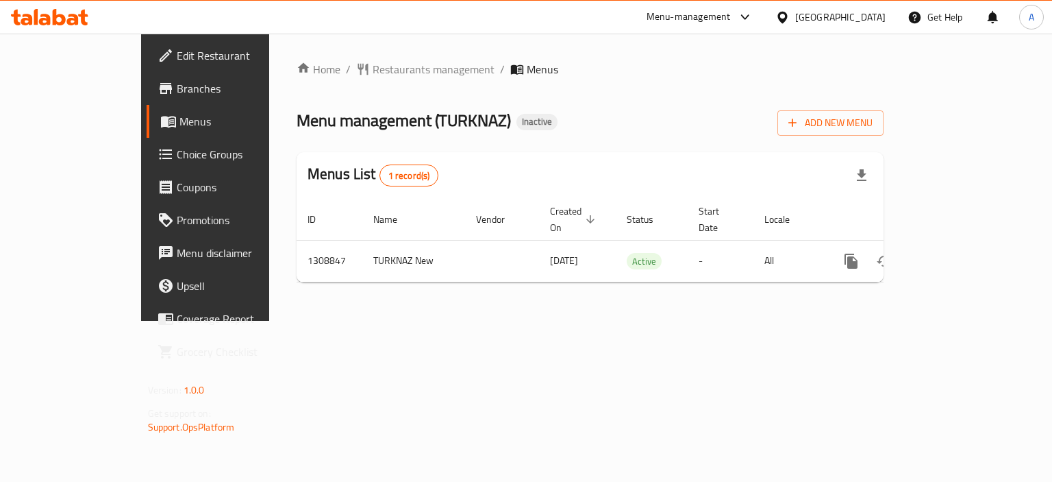 The height and width of the screenshot is (482, 1052). I want to click on span: Coverage Report, so click(241, 319).